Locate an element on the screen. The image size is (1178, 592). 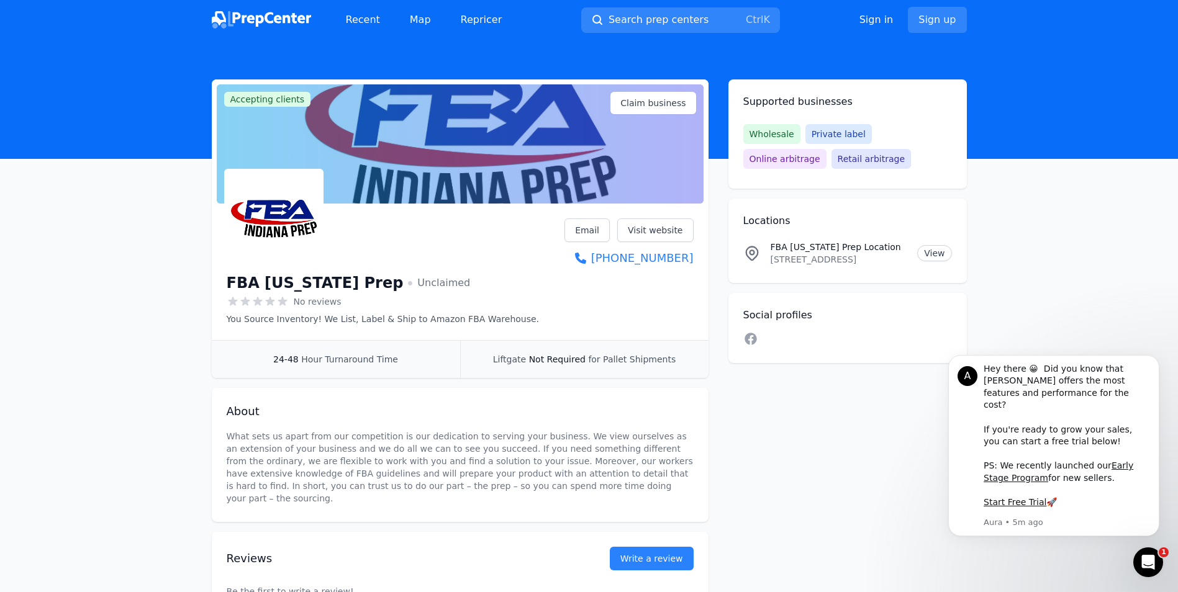
a: Repricer is located at coordinates (481, 20).